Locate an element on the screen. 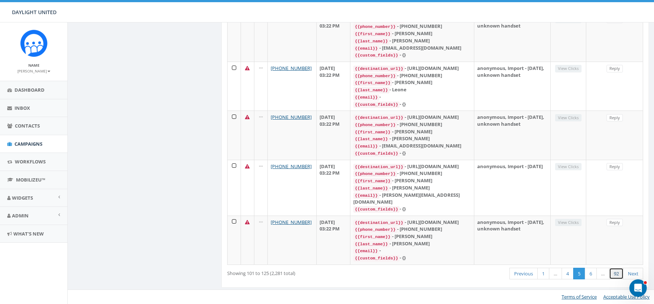  a: 1 is located at coordinates (543, 273).